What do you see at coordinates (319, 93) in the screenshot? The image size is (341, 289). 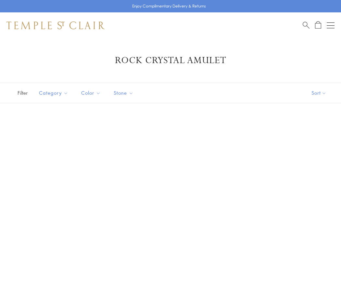 I see `button: Show sort by` at bounding box center [319, 93].